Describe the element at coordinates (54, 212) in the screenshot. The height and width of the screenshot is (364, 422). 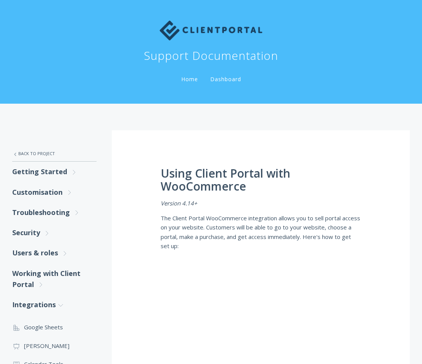
I see `a: Troubleshooting` at that location.